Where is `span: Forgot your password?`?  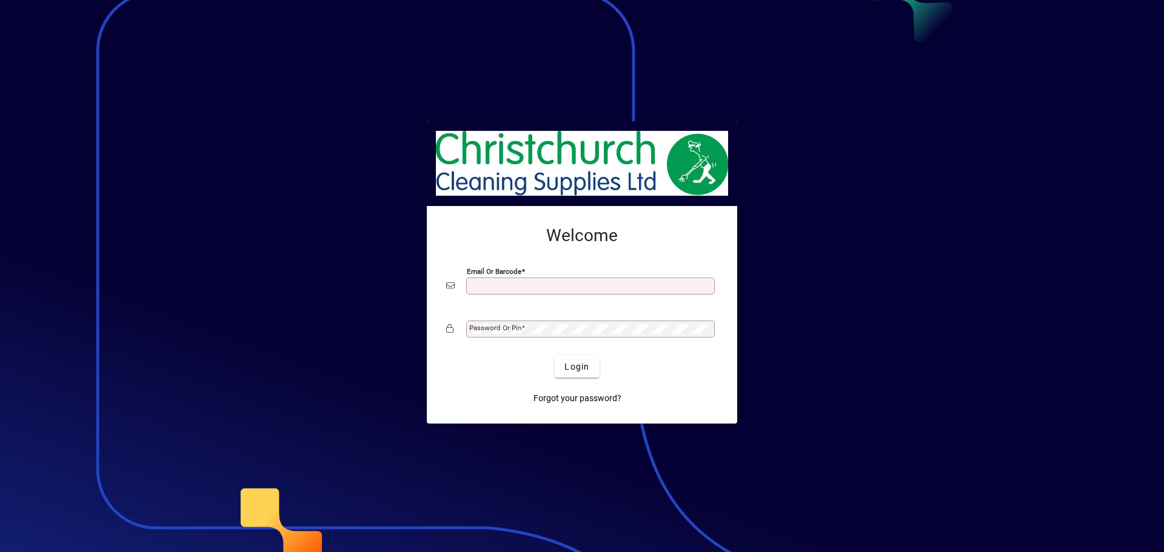
span: Forgot your password? is located at coordinates (577, 398).